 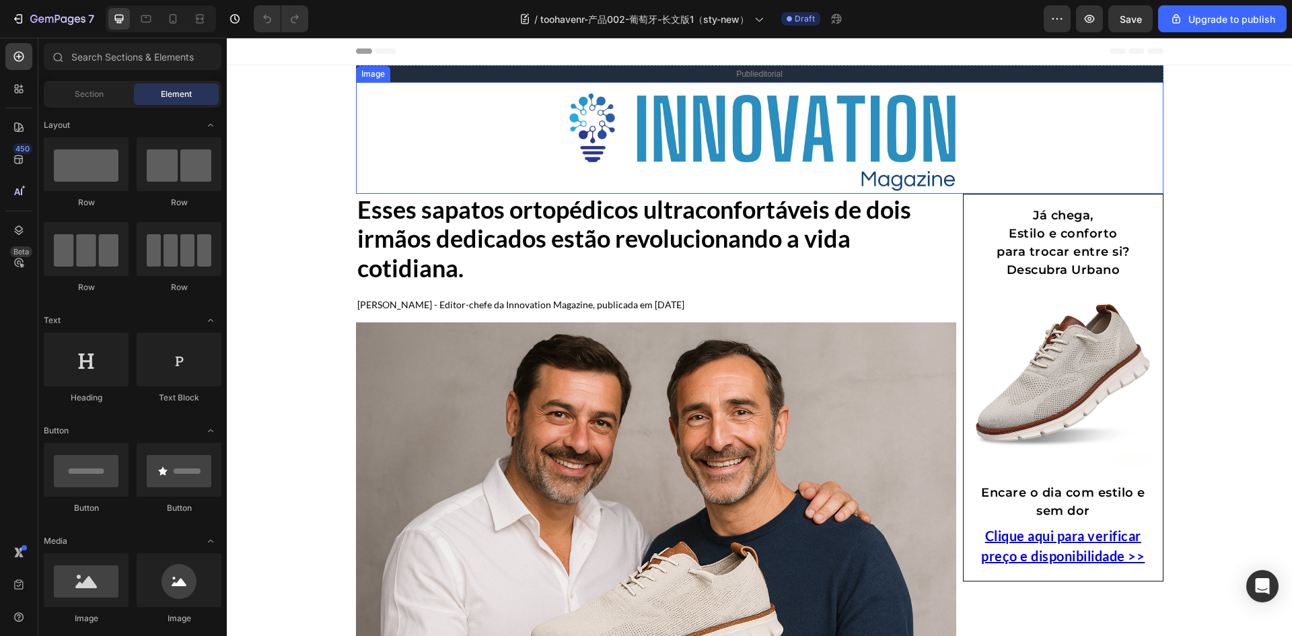 I want to click on div: 450, so click(x=22, y=149).